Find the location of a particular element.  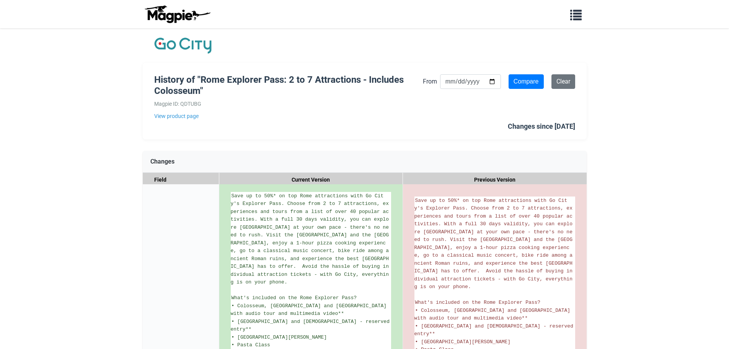

a: Clear is located at coordinates (564, 82).